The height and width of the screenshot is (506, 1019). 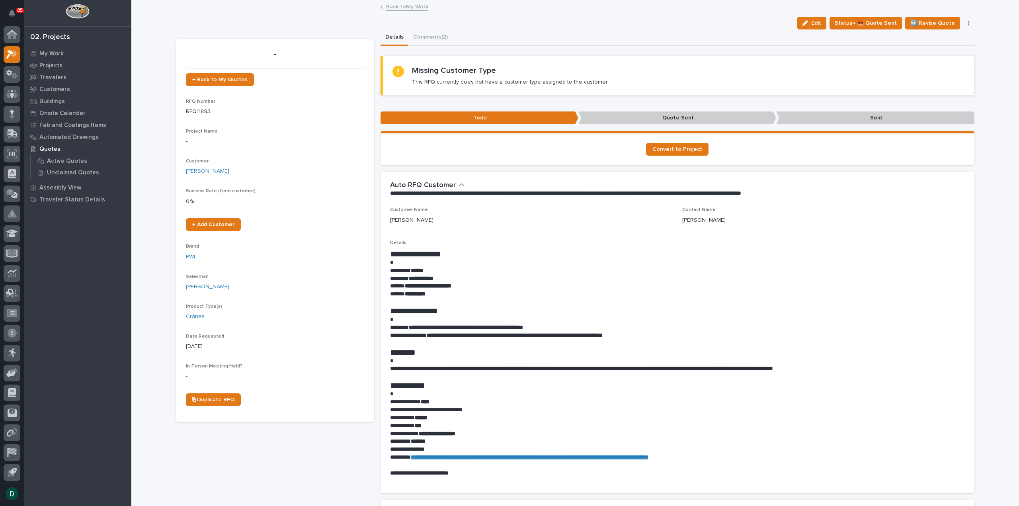 I want to click on p: Fab and Coatings Items, so click(x=73, y=125).